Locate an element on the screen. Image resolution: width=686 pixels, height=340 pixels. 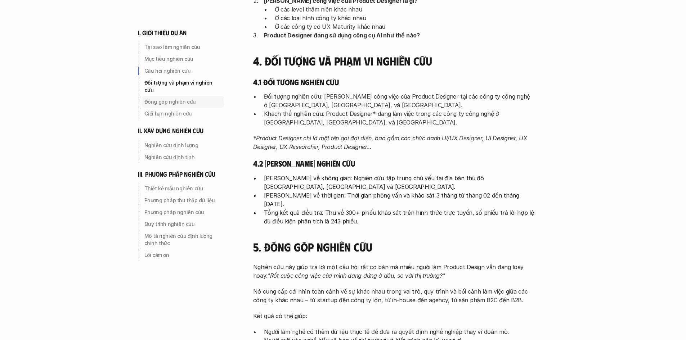
p: Ở các loại hình công ty khác nhau is located at coordinates (404, 18).